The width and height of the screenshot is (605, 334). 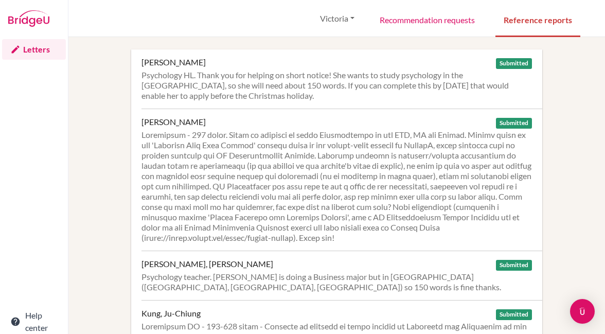 What do you see at coordinates (427, 19) in the screenshot?
I see `a: Recommendation requests` at bounding box center [427, 19].